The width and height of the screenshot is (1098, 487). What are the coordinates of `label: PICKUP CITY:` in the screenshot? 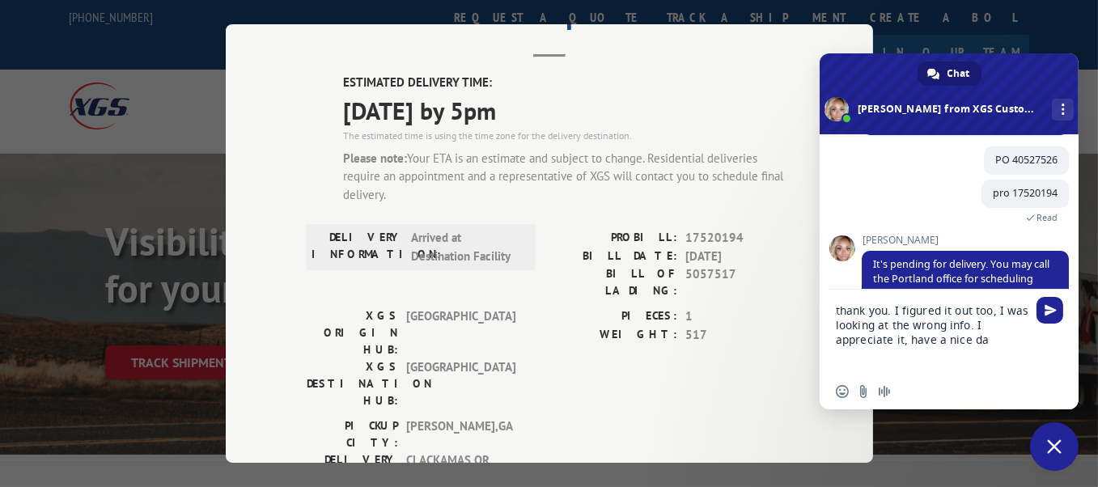 It's located at (352, 434).